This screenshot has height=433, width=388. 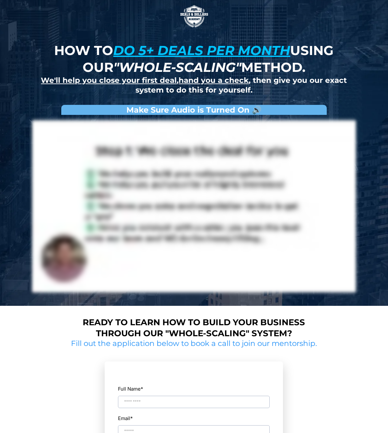 What do you see at coordinates (194, 344) in the screenshot?
I see `h2: Fill out the application below to book a call to join our mentorship.` at bounding box center [194, 344].